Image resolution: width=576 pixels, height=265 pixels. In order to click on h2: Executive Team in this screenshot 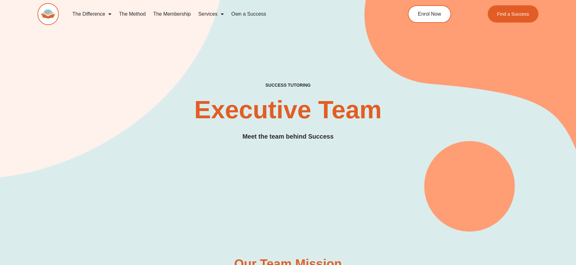, I will do `click(288, 110)`.